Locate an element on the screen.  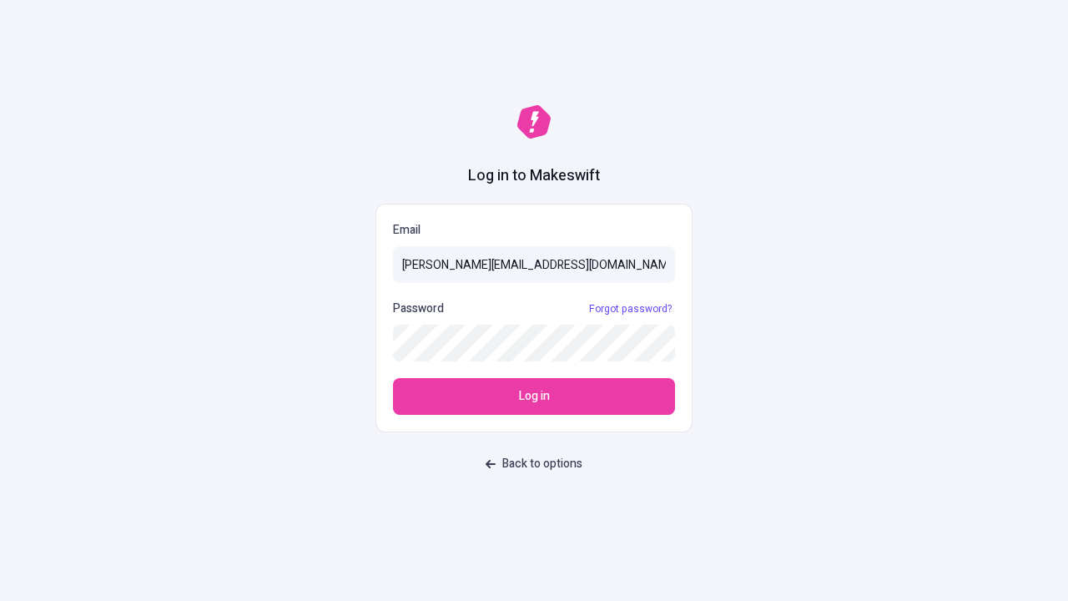
p: Password is located at coordinates (418, 309).